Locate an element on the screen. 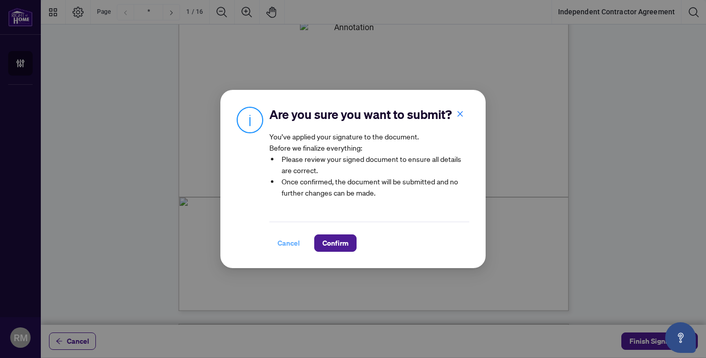 This screenshot has width=706, height=358. article: You’ve applied your signature to the document. Before we finalize everything: is located at coordinates (369, 168).